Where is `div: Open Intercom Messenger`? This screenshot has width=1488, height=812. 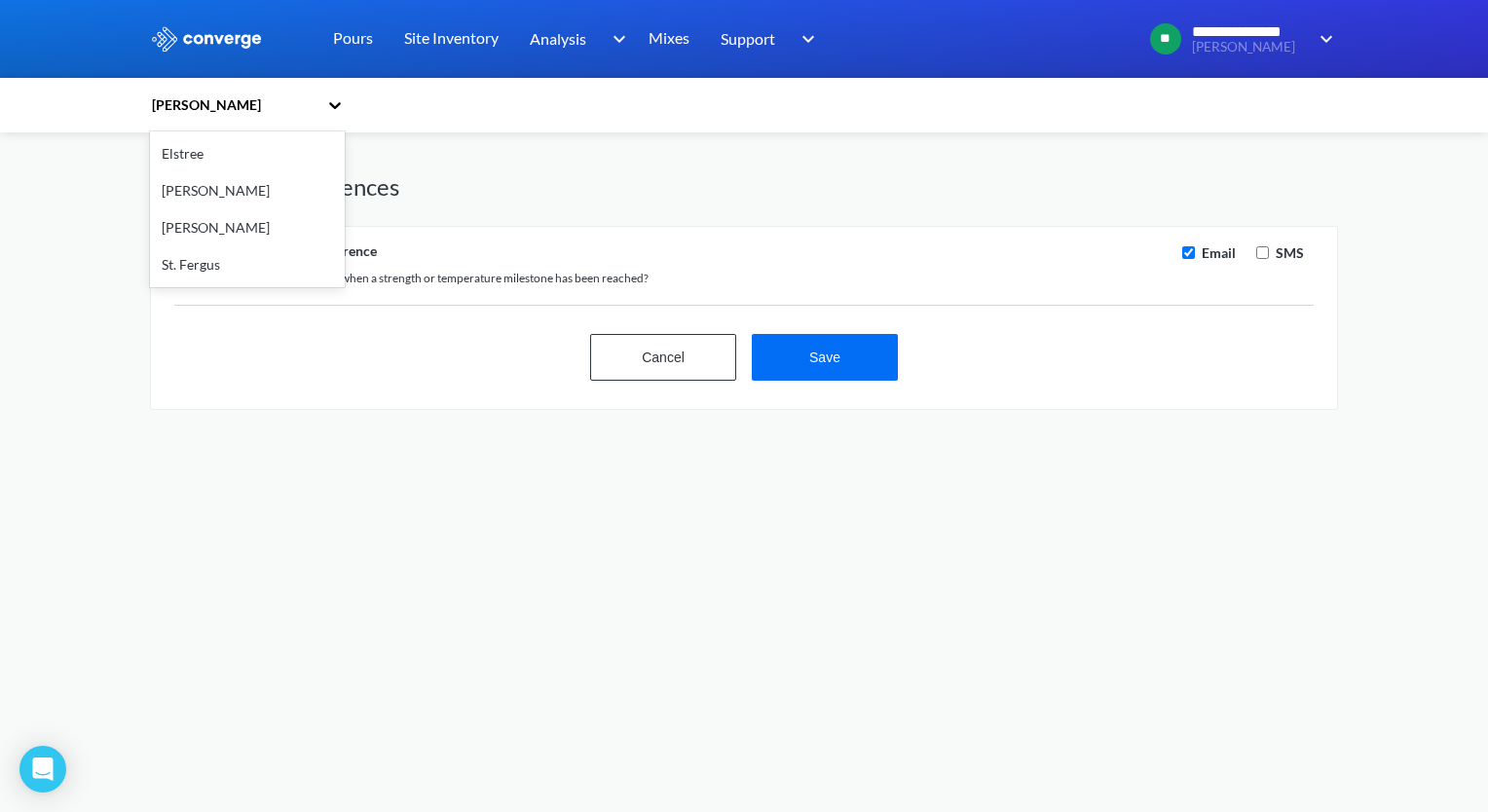 div: Open Intercom Messenger is located at coordinates (43, 769).